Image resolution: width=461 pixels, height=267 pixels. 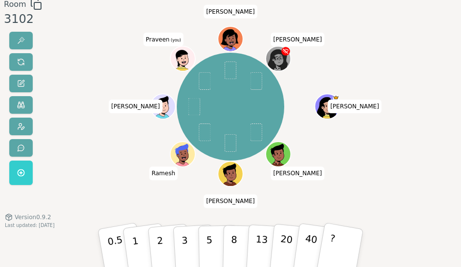 What do you see at coordinates (335, 98) in the screenshot?
I see `span: Yasmin is the host` at bounding box center [335, 98].